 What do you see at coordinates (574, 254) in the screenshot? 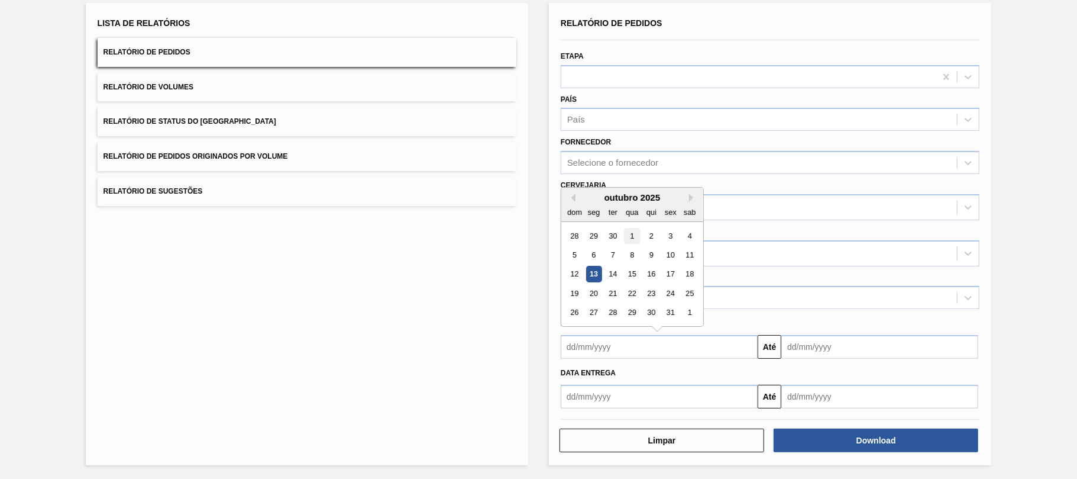
I see `div: Choose domingo, 5 de outubro de 2025` at bounding box center [574, 254].